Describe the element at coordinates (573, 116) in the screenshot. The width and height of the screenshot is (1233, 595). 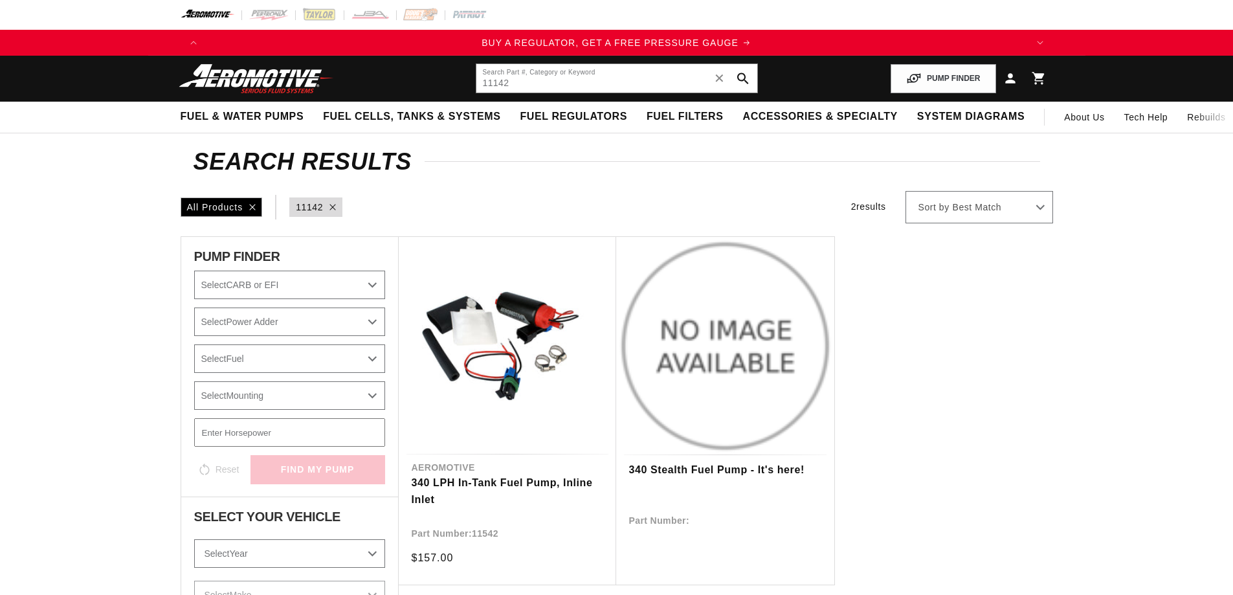
I see `summary: Fuel Regulators` at that location.